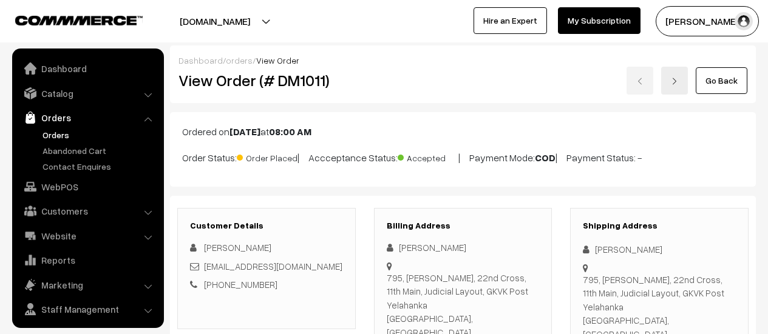 The height and width of the screenshot is (334, 768). I want to click on h3: Shipping Address, so click(659, 226).